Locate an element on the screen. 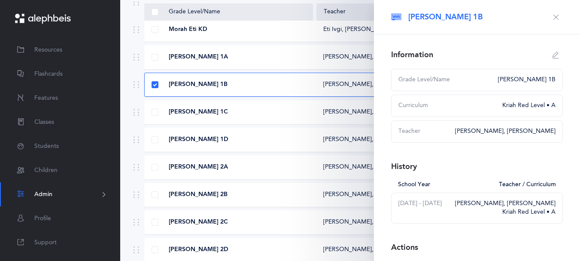 Image resolution: width=580 pixels, height=261 pixels. span: Flashcards is located at coordinates (48, 74).